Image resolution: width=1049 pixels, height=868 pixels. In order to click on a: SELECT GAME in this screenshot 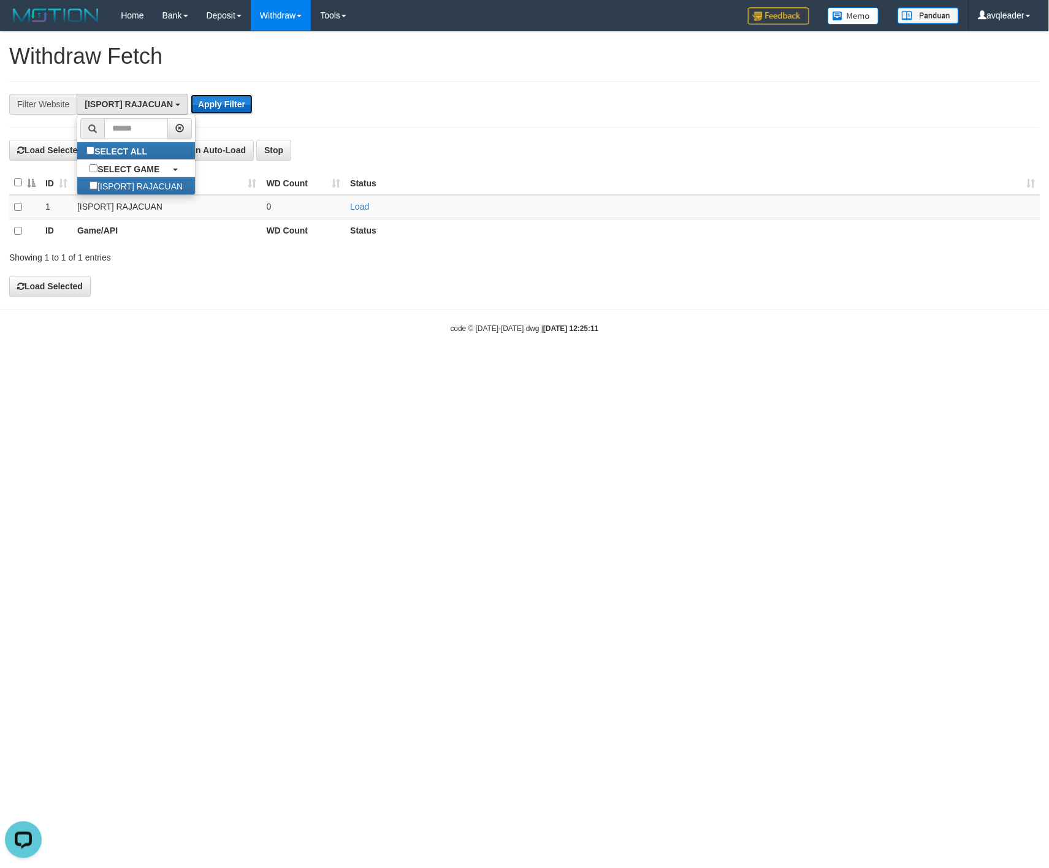, I will do `click(136, 169)`.